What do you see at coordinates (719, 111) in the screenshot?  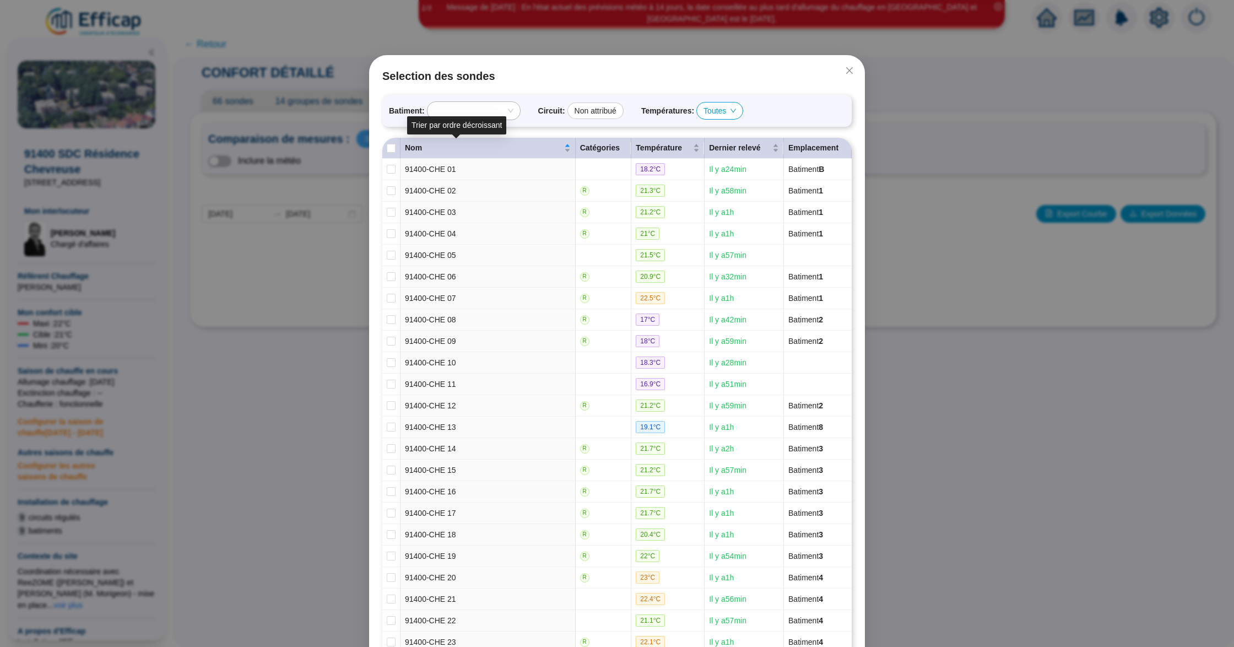 I see `span: Toutes` at bounding box center [719, 111].